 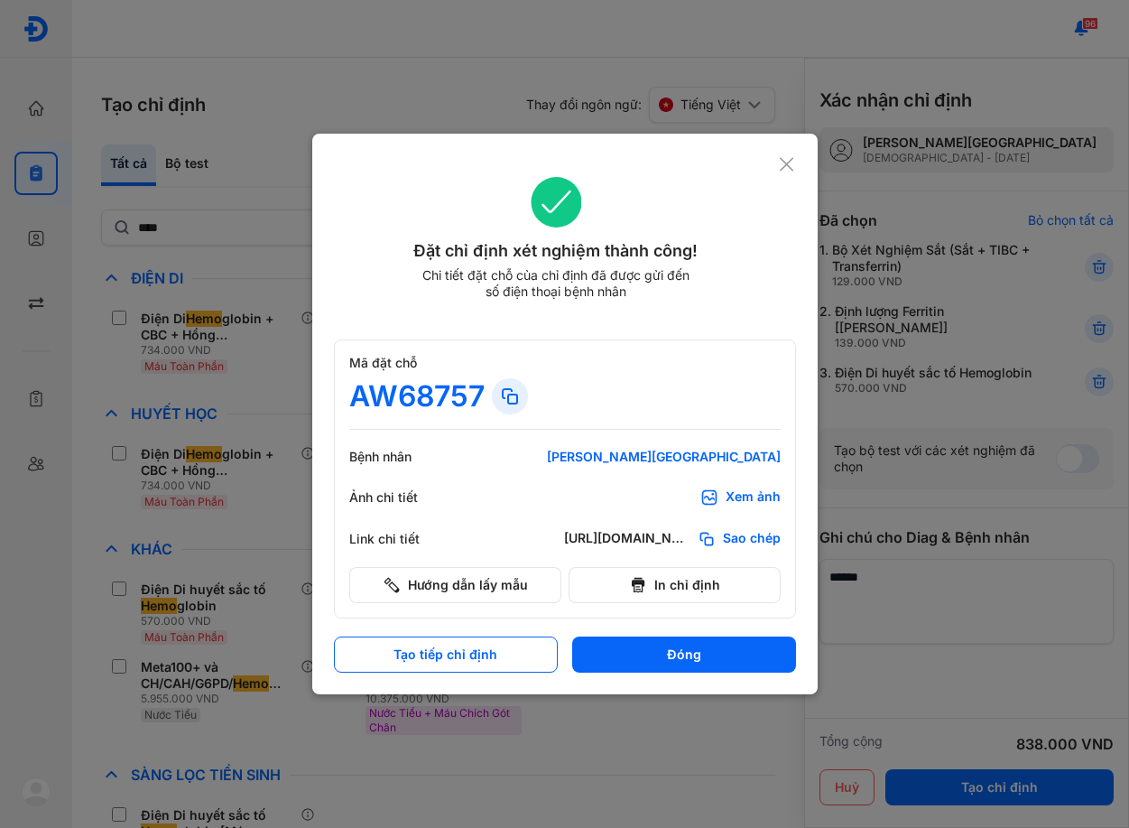 I want to click on button: Hướng dẫn lấy mẫu, so click(x=455, y=585).